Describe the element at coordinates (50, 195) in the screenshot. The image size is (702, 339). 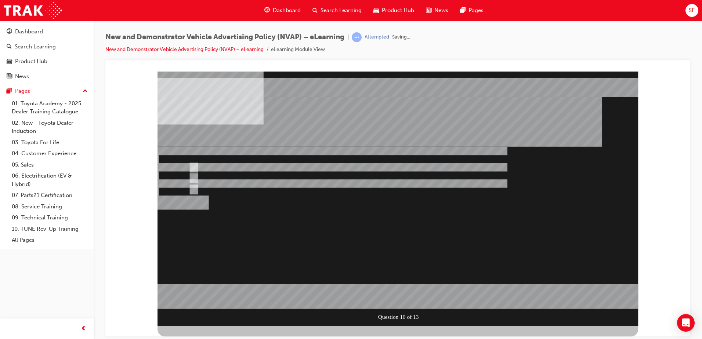
I see `a: 07. Parts21 Certification` at that location.